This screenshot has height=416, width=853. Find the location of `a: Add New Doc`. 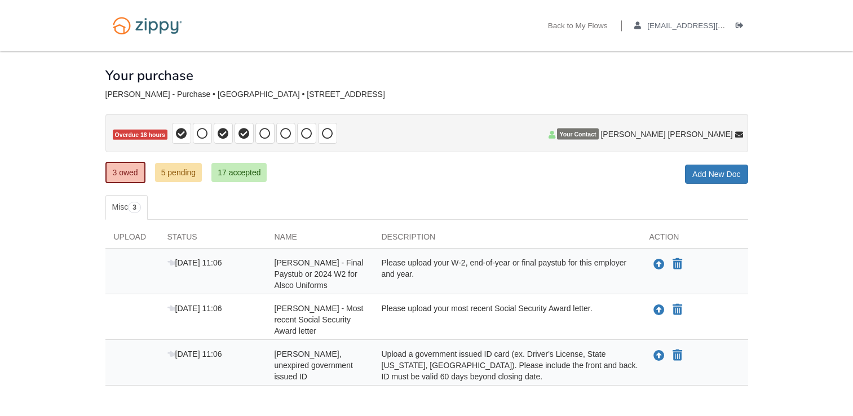

a: Add New Doc is located at coordinates (716, 174).